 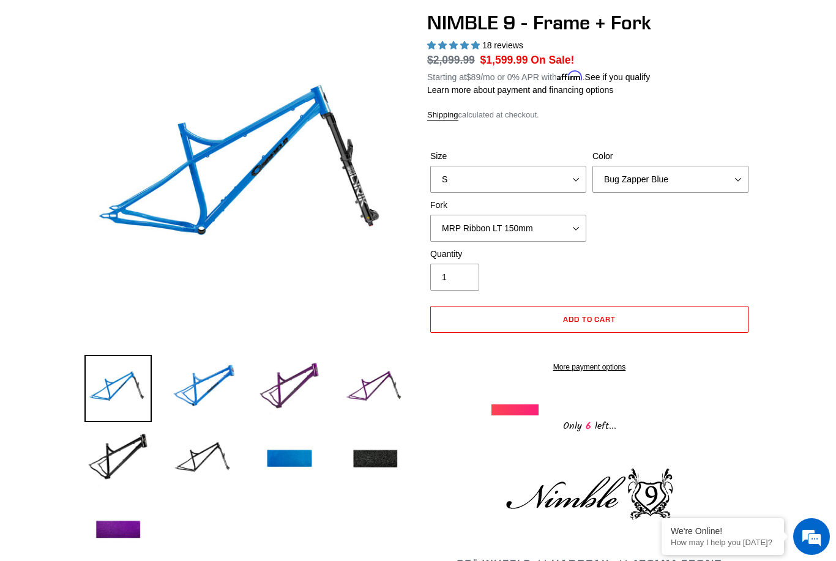 I want to click on span: 18 reviews, so click(x=503, y=45).